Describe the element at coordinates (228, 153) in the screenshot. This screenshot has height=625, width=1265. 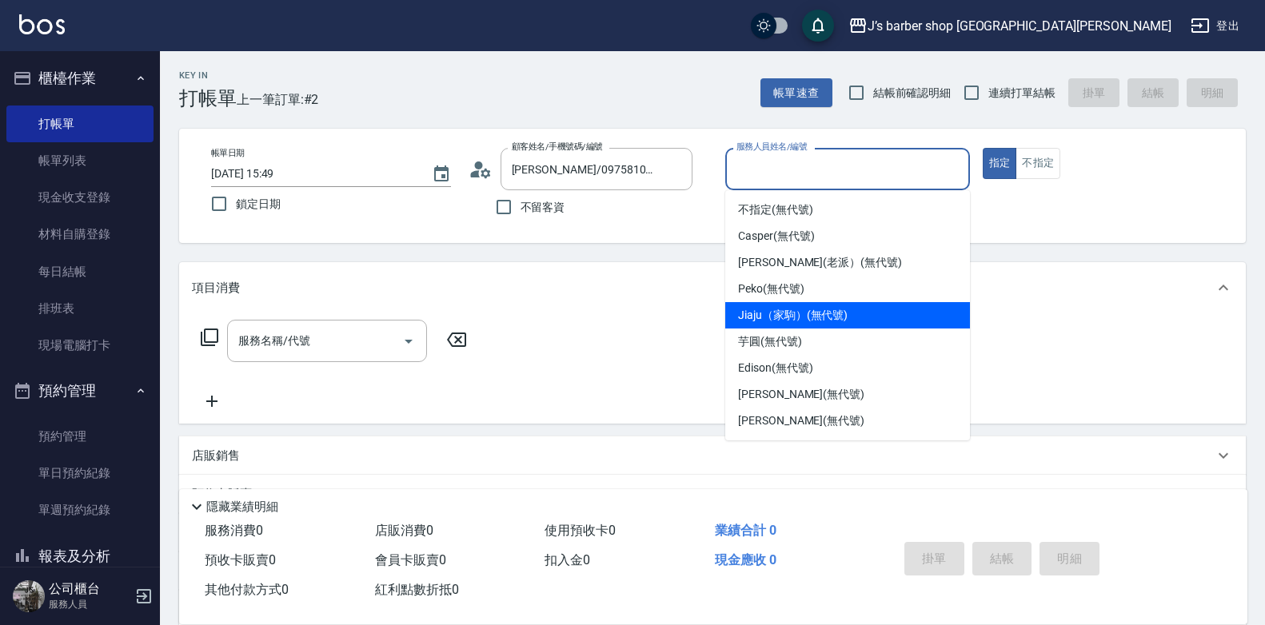
I see `label: 帳單日期` at that location.